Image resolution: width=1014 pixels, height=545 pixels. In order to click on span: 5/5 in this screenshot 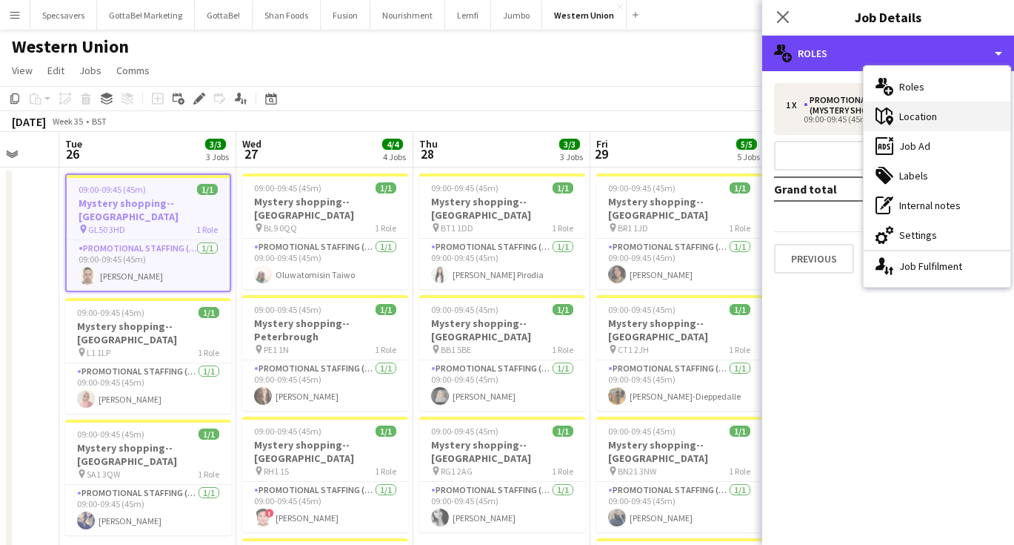, I will do `click(747, 144)`.